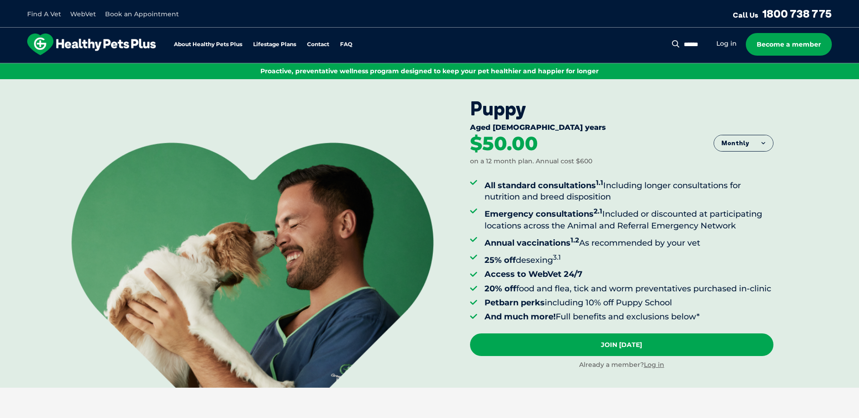  What do you see at coordinates (500, 289) in the screenshot?
I see `strong: 20% off` at bounding box center [500, 289].